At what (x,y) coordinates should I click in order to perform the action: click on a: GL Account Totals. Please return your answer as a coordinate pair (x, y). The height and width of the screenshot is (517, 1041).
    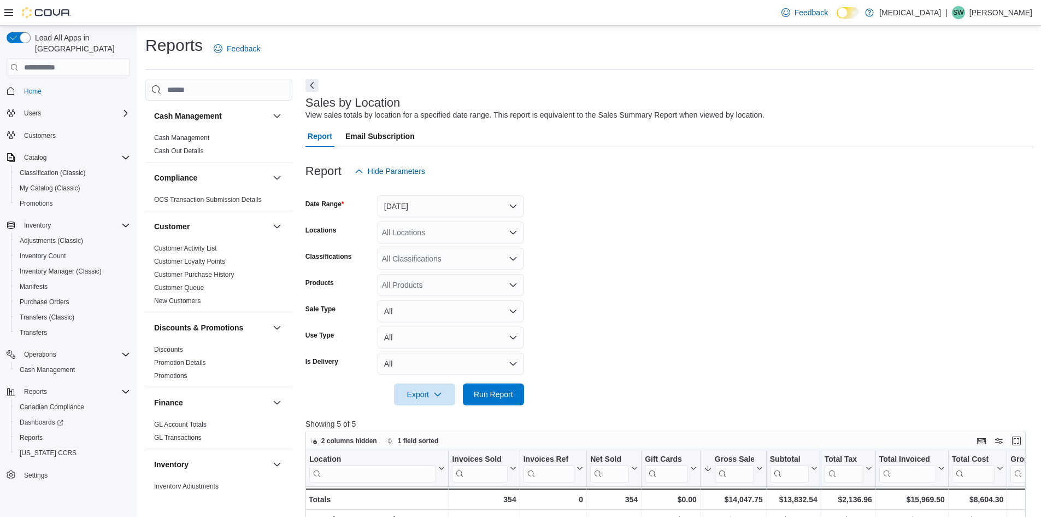
    Looking at the image, I should click on (180, 424).